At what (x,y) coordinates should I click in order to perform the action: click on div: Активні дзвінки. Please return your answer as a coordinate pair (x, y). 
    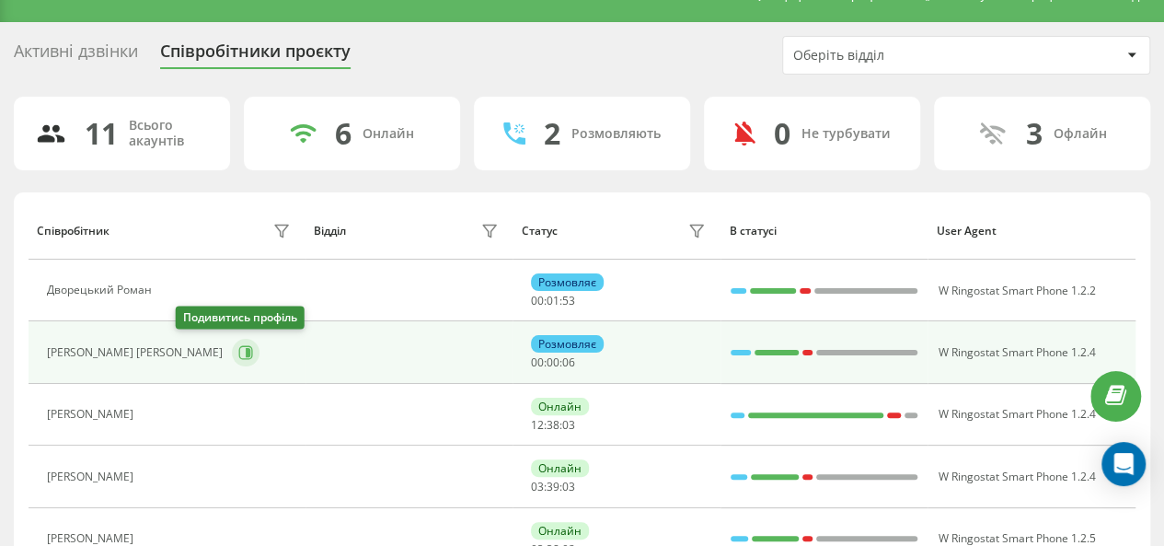
    Looking at the image, I should click on (75, 55).